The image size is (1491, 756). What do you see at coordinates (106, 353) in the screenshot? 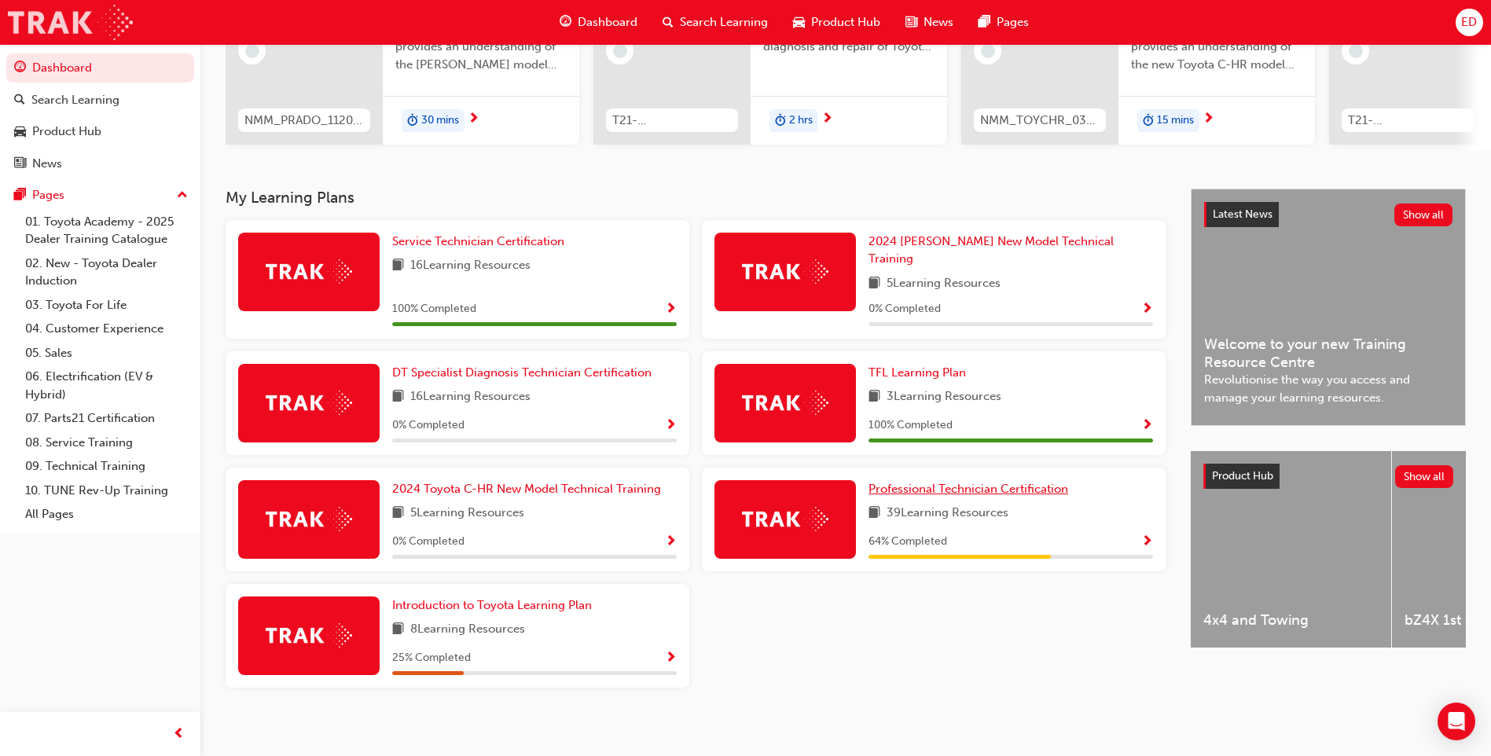
I see `a: 05. Sales` at bounding box center [106, 353].